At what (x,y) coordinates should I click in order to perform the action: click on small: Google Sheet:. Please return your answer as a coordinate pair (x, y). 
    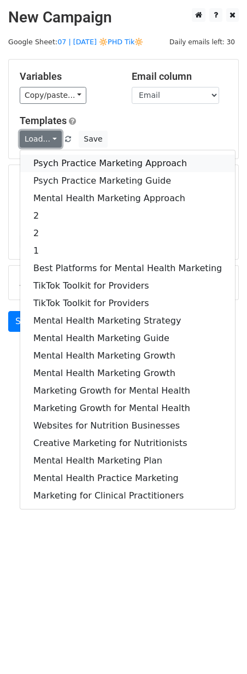
    Looking at the image, I should click on (75, 42).